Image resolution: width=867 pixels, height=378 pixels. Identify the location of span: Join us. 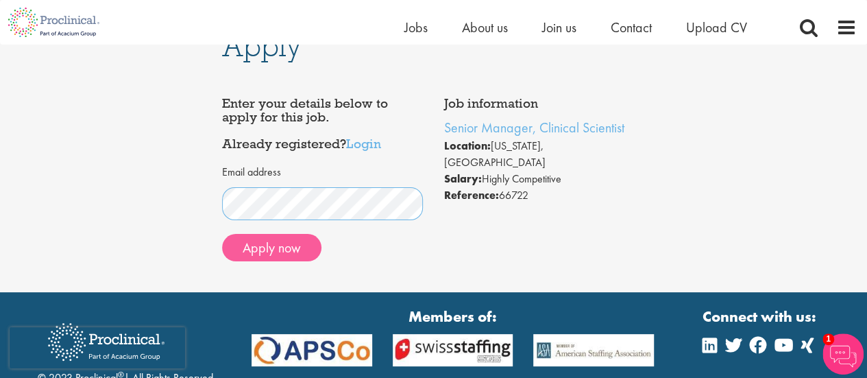
(559, 27).